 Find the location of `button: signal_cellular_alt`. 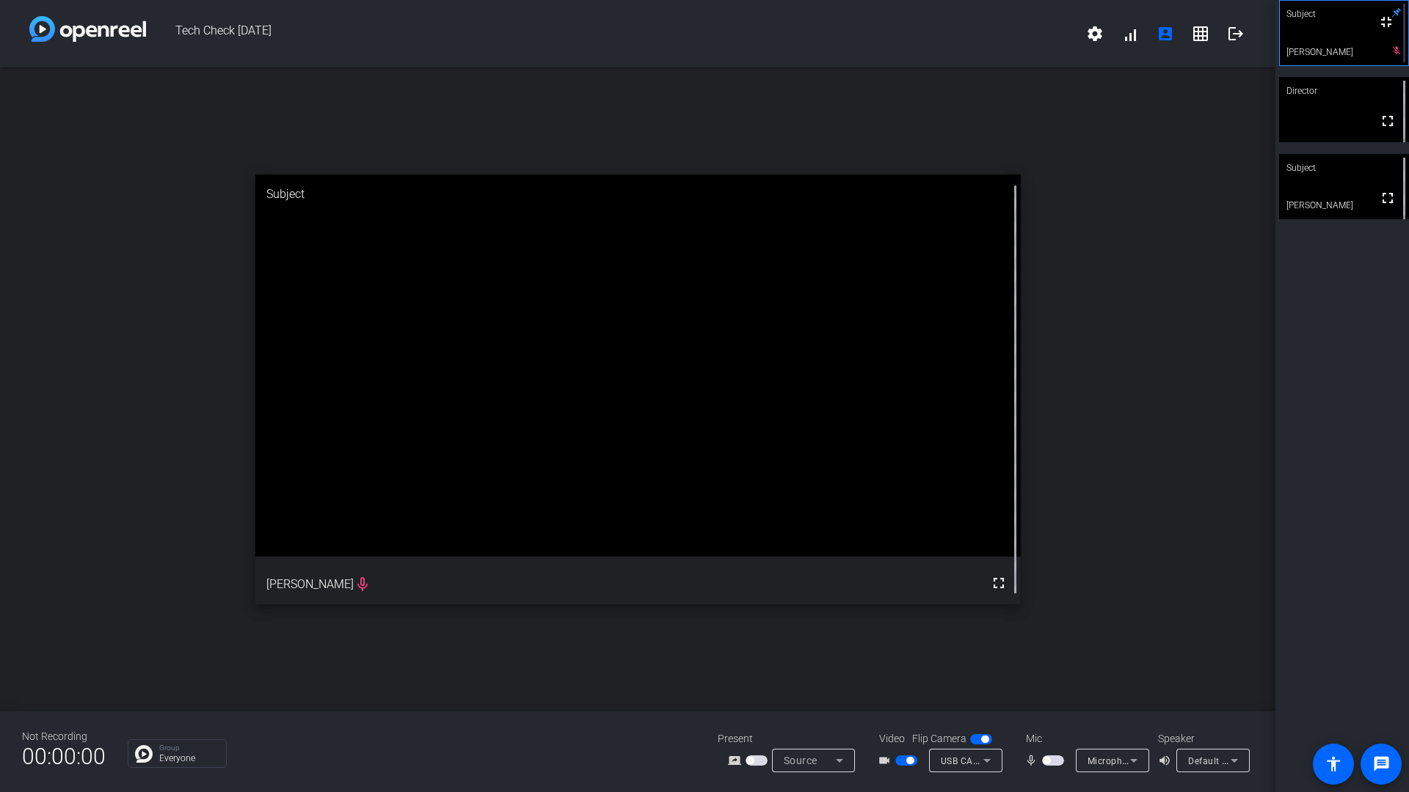

button: signal_cellular_alt is located at coordinates (1130, 34).